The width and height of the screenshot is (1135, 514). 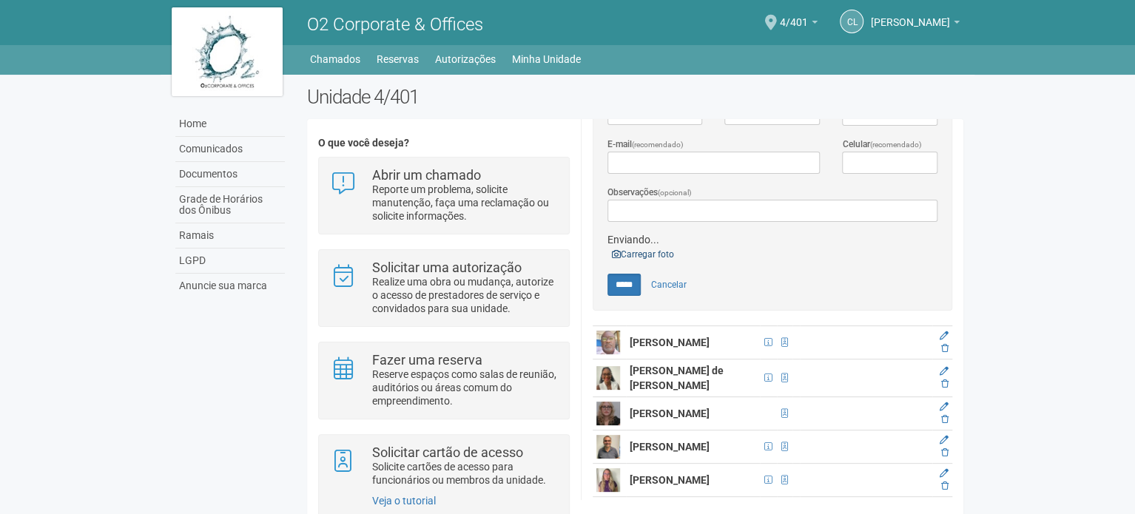 What do you see at coordinates (910, 15) in the screenshot?
I see `span: Claudia Luíza Soares de Castro` at bounding box center [910, 15].